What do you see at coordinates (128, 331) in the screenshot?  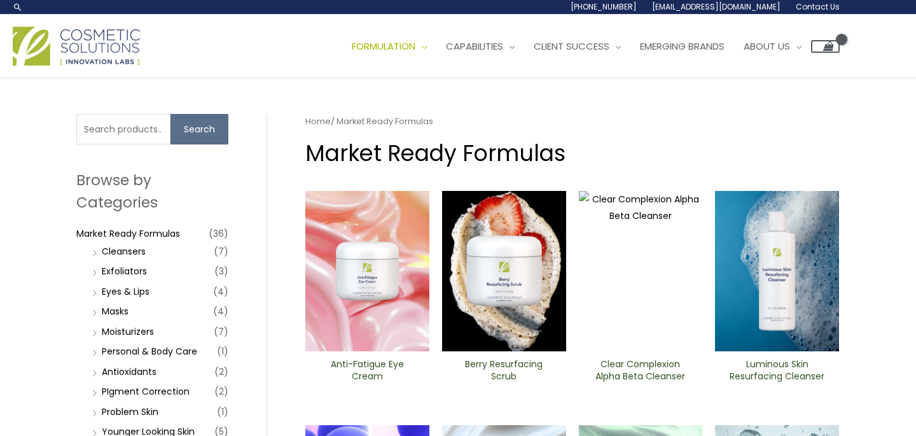 I see `a: Moisturizers` at bounding box center [128, 331].